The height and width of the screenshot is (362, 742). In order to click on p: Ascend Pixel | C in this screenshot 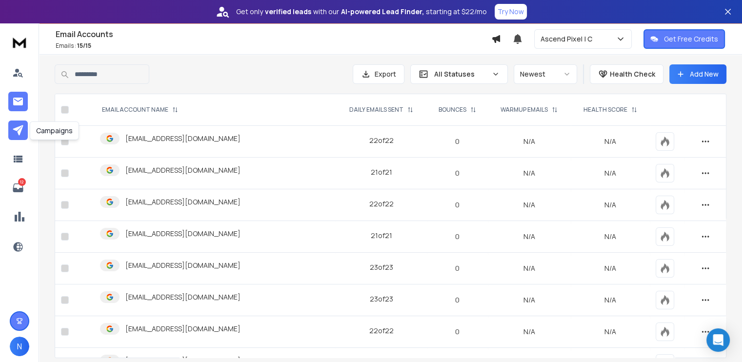, I will do `click(568, 39)`.